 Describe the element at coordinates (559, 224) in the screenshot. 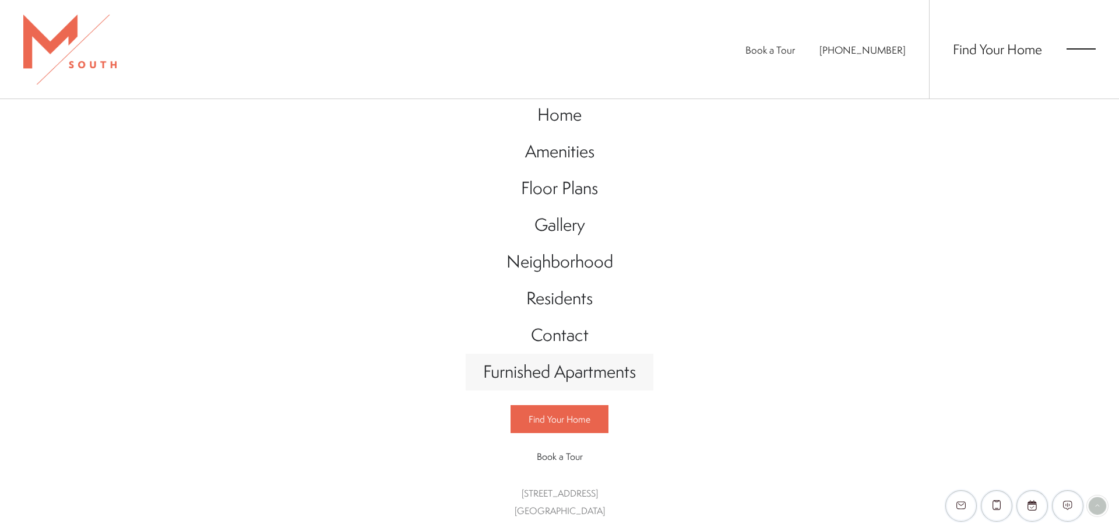

I see `span: Gallery` at that location.